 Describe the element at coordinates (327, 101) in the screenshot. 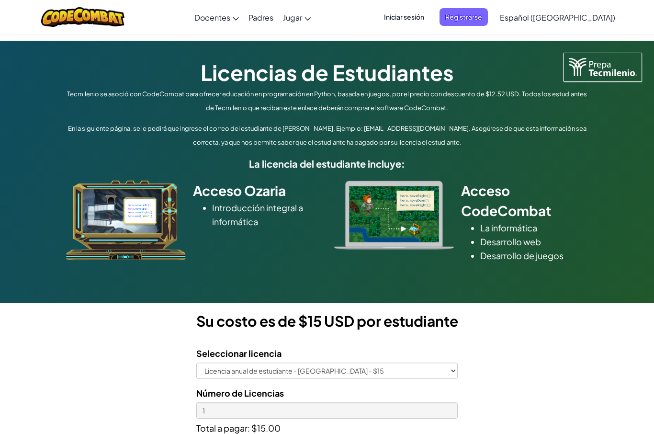

I see `p: Tecmilenio se asoció con CodeCombat para ofrecer educación en programación en Python, basada en j...` at that location.